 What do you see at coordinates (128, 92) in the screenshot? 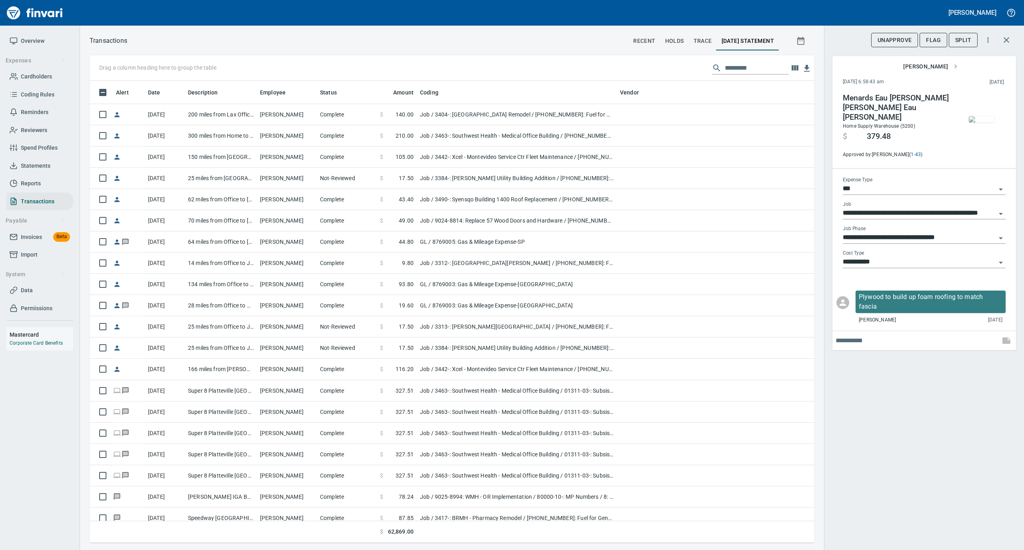
I see `span: Alert` at bounding box center [128, 92].